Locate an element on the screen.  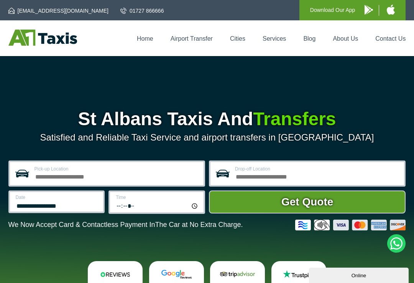
h1: St Albans Taxis And is located at coordinates (207, 119).